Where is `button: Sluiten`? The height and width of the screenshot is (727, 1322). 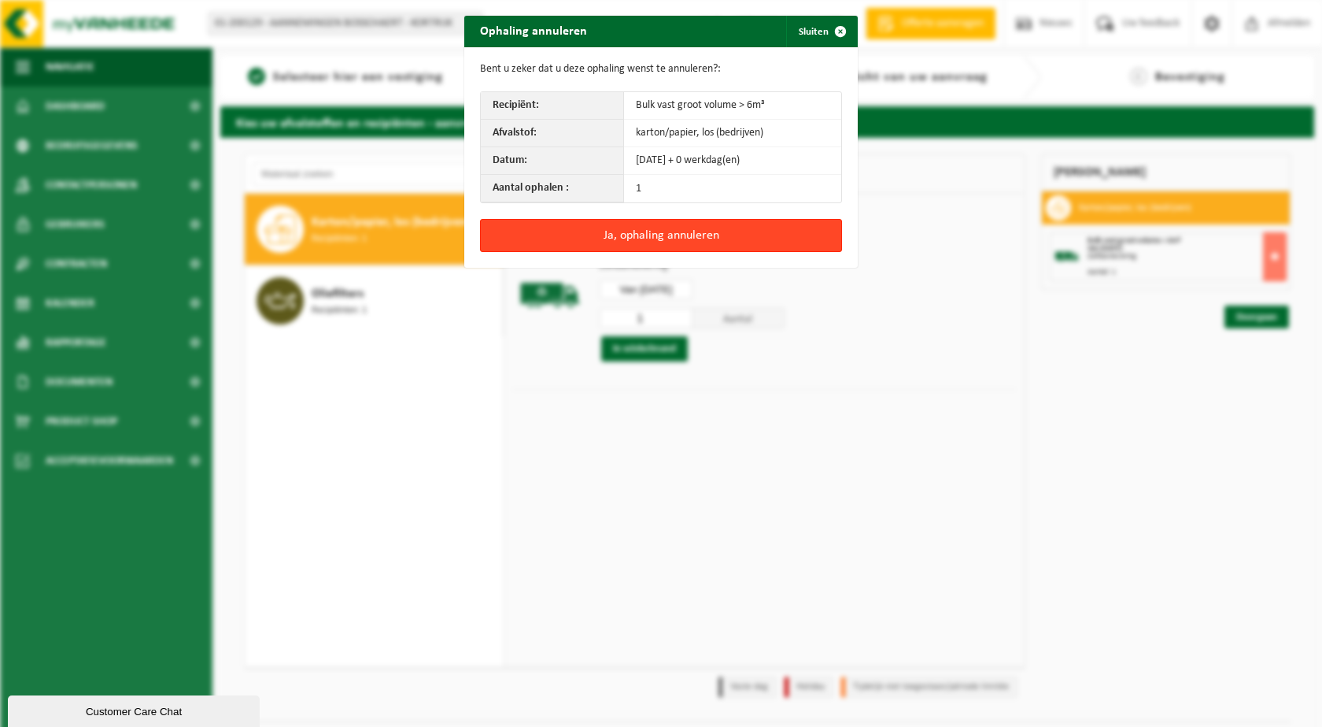
button: Sluiten is located at coordinates (821, 31).